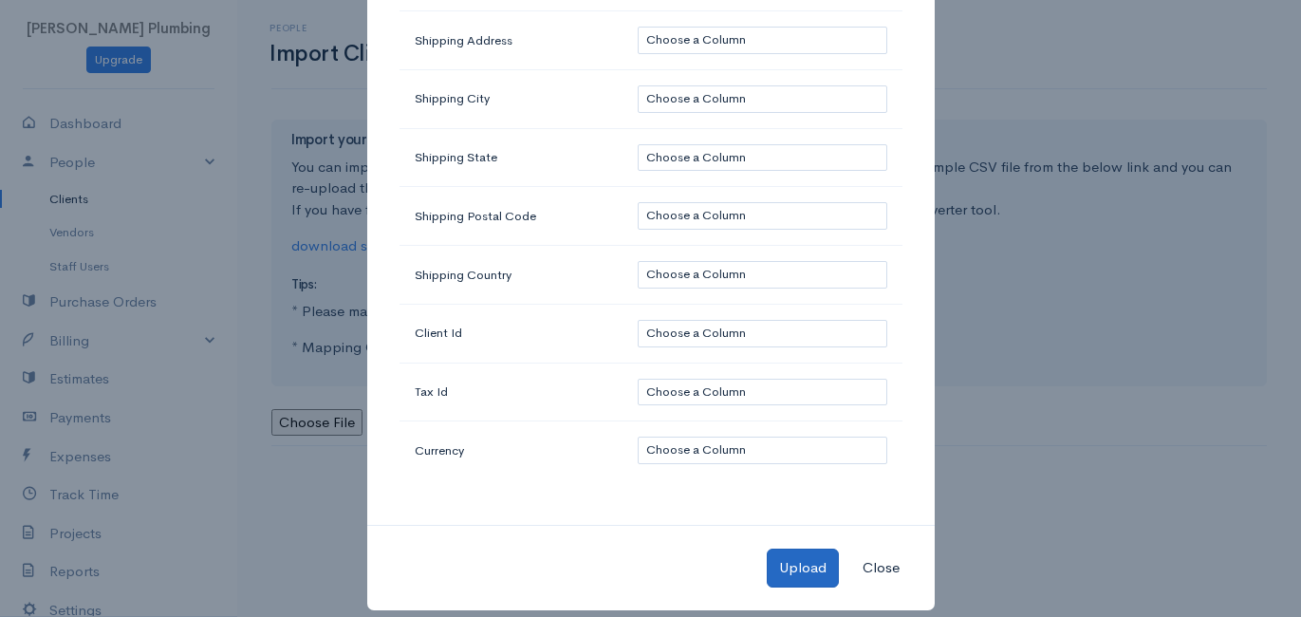 This screenshot has width=1301, height=617. What do you see at coordinates (511, 450) in the screenshot?
I see `td: Currency` at bounding box center [511, 450].